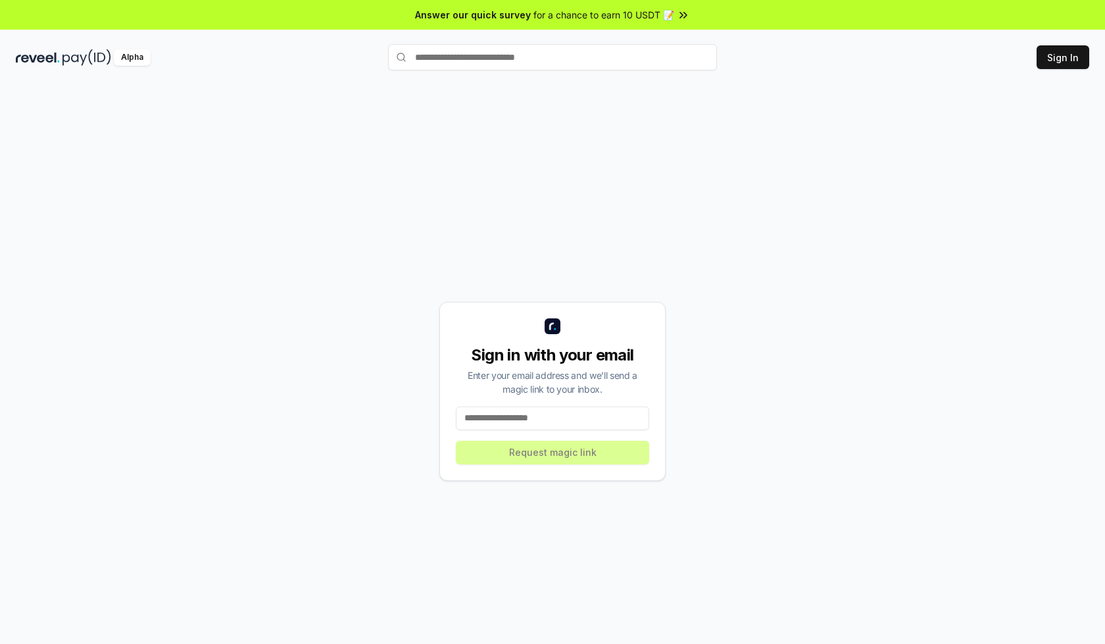 The image size is (1105, 644). What do you see at coordinates (553, 326) in the screenshot?
I see `img: logo_small` at bounding box center [553, 326].